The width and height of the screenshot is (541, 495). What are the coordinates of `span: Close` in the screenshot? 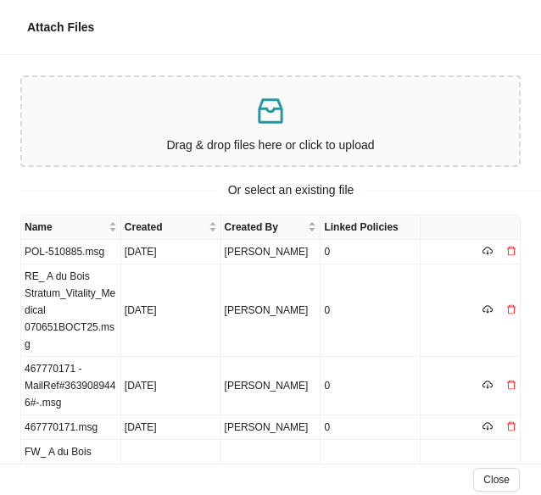 It's located at (496, 480).